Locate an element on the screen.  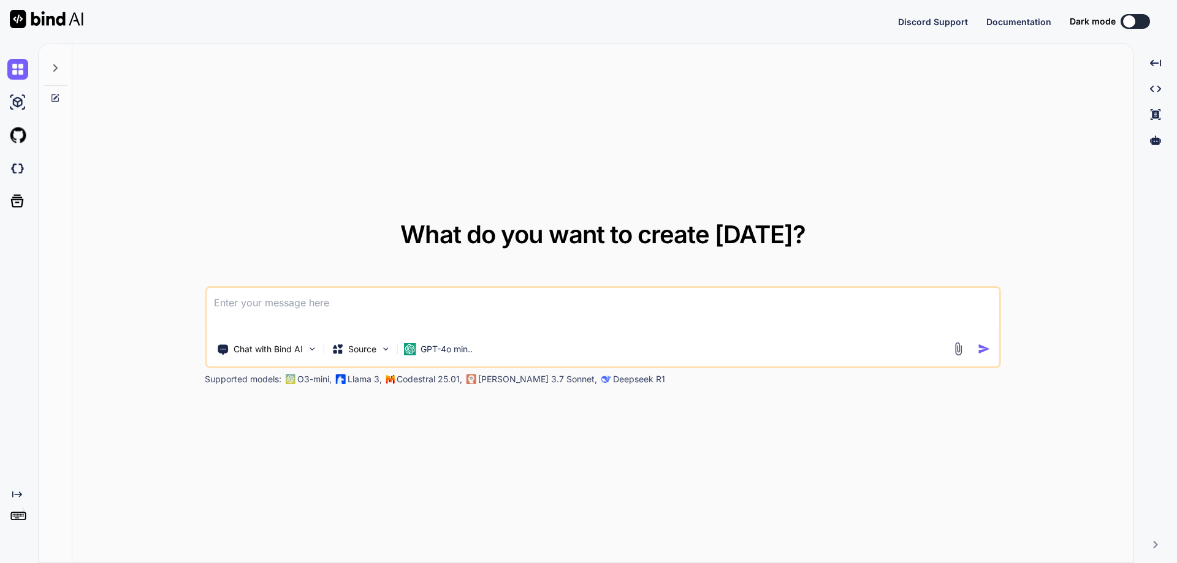
span: Dark mode is located at coordinates (1092, 21).